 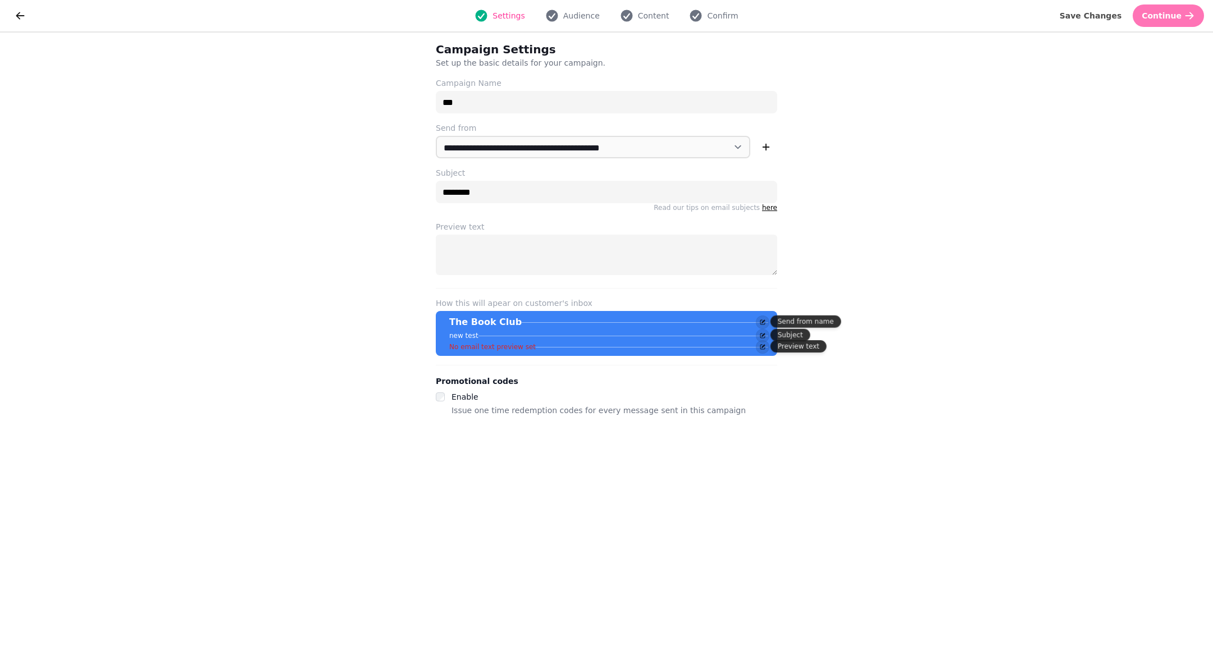 I want to click on h2: Campaign Settings, so click(x=543, y=49).